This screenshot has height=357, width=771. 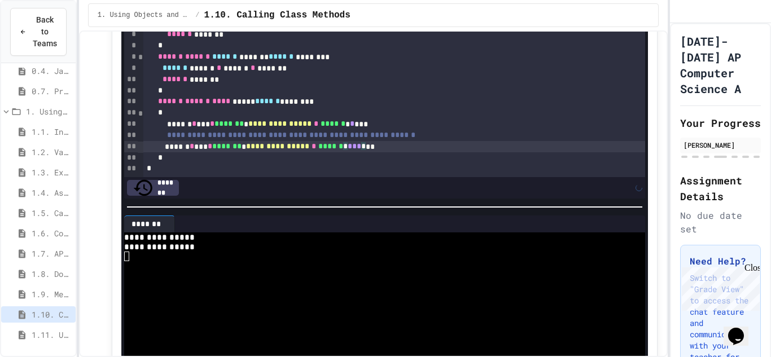 I want to click on div: No due date set, so click(x=720, y=222).